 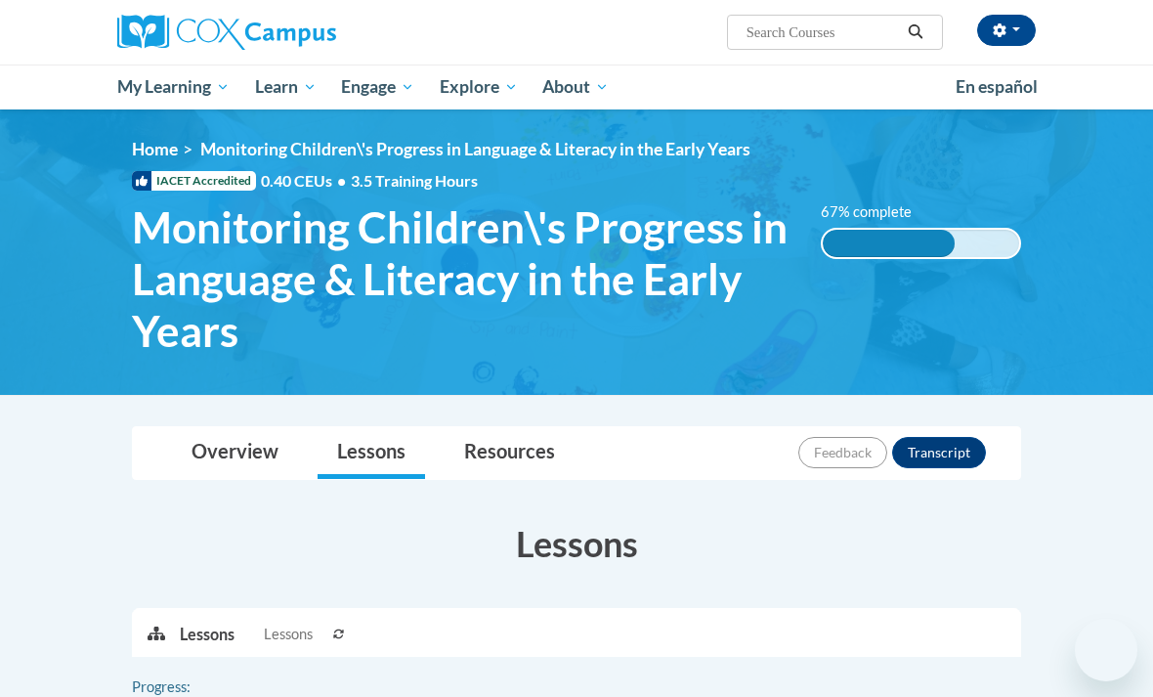 What do you see at coordinates (173, 87) in the screenshot?
I see `a: My Learning` at bounding box center [173, 87].